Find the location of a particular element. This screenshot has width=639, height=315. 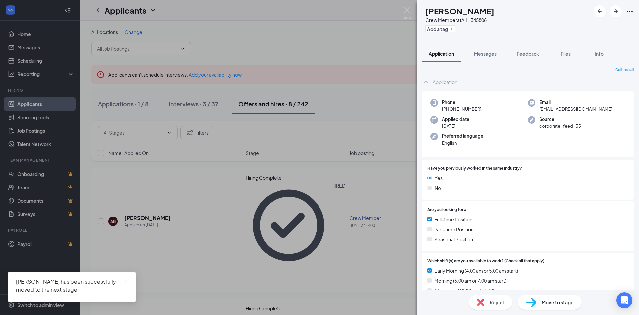

svg: Ellipses is located at coordinates (630, 11).